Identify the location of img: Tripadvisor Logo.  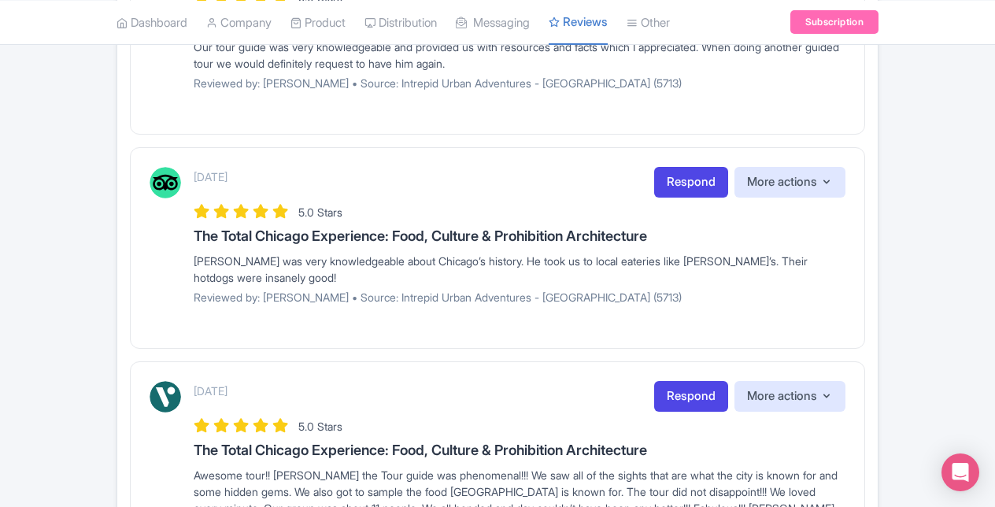
(165, 183).